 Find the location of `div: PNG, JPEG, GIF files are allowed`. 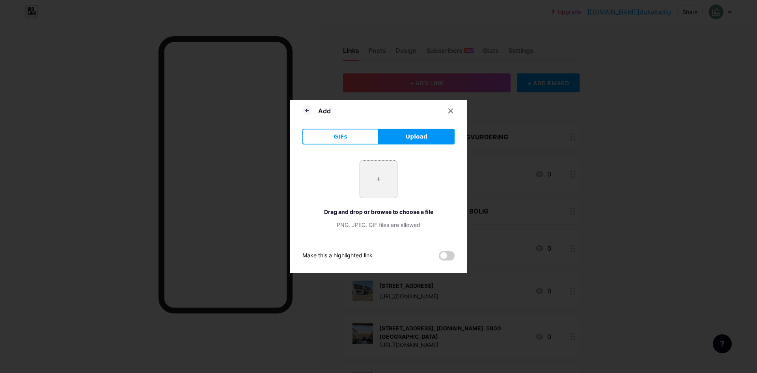

div: PNG, JPEG, GIF files are allowed is located at coordinates (379, 224).